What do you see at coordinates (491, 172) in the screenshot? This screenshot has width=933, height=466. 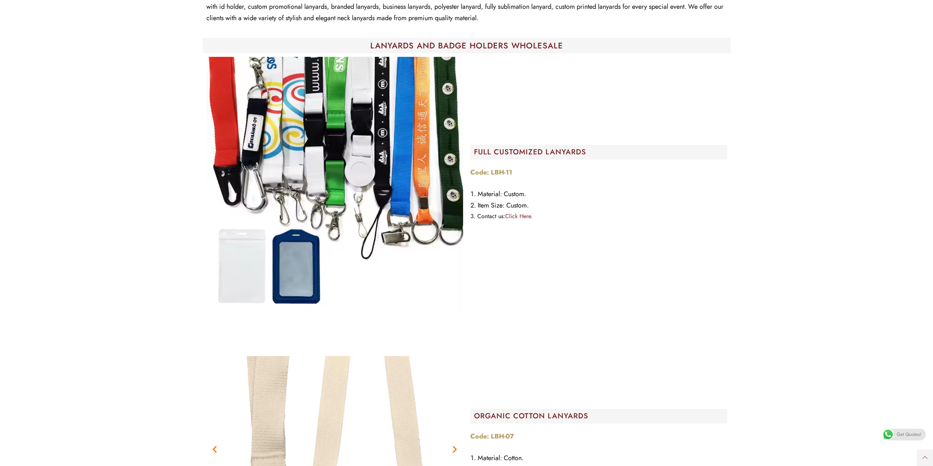 I see `strong: Code: LBH-11` at bounding box center [491, 172].